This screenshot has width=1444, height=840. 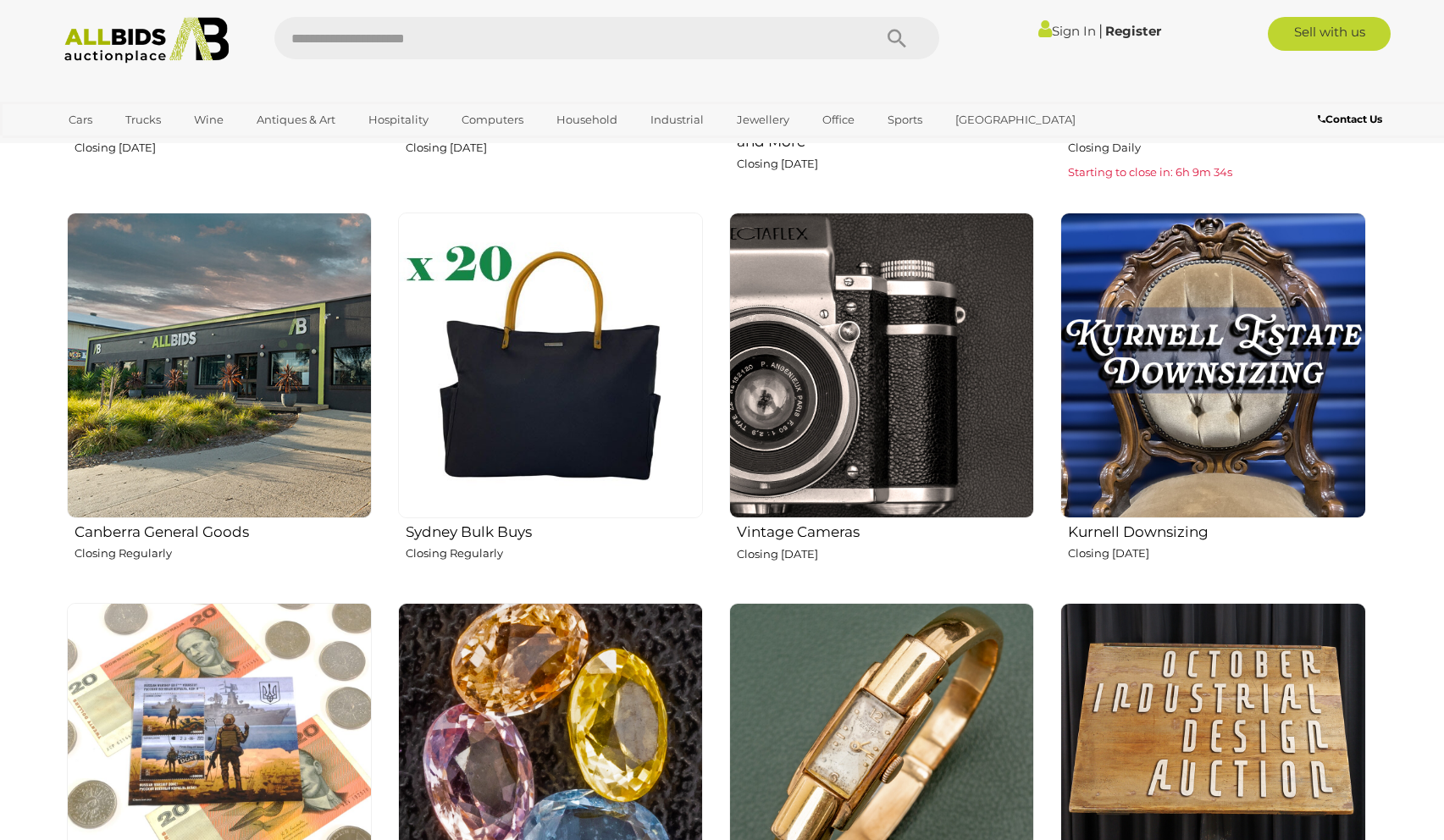 What do you see at coordinates (398, 120) in the screenshot?
I see `a: Hospitality` at bounding box center [398, 120].